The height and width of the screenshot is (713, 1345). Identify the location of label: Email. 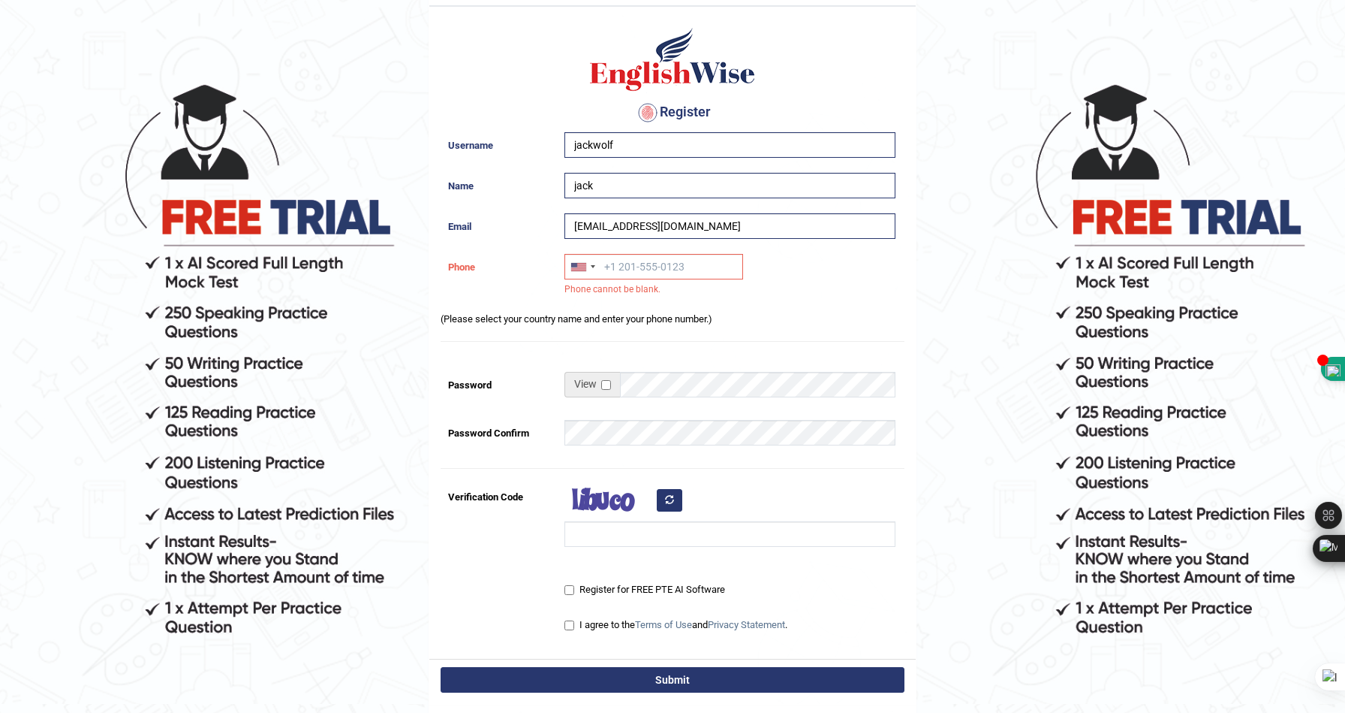
(499, 223).